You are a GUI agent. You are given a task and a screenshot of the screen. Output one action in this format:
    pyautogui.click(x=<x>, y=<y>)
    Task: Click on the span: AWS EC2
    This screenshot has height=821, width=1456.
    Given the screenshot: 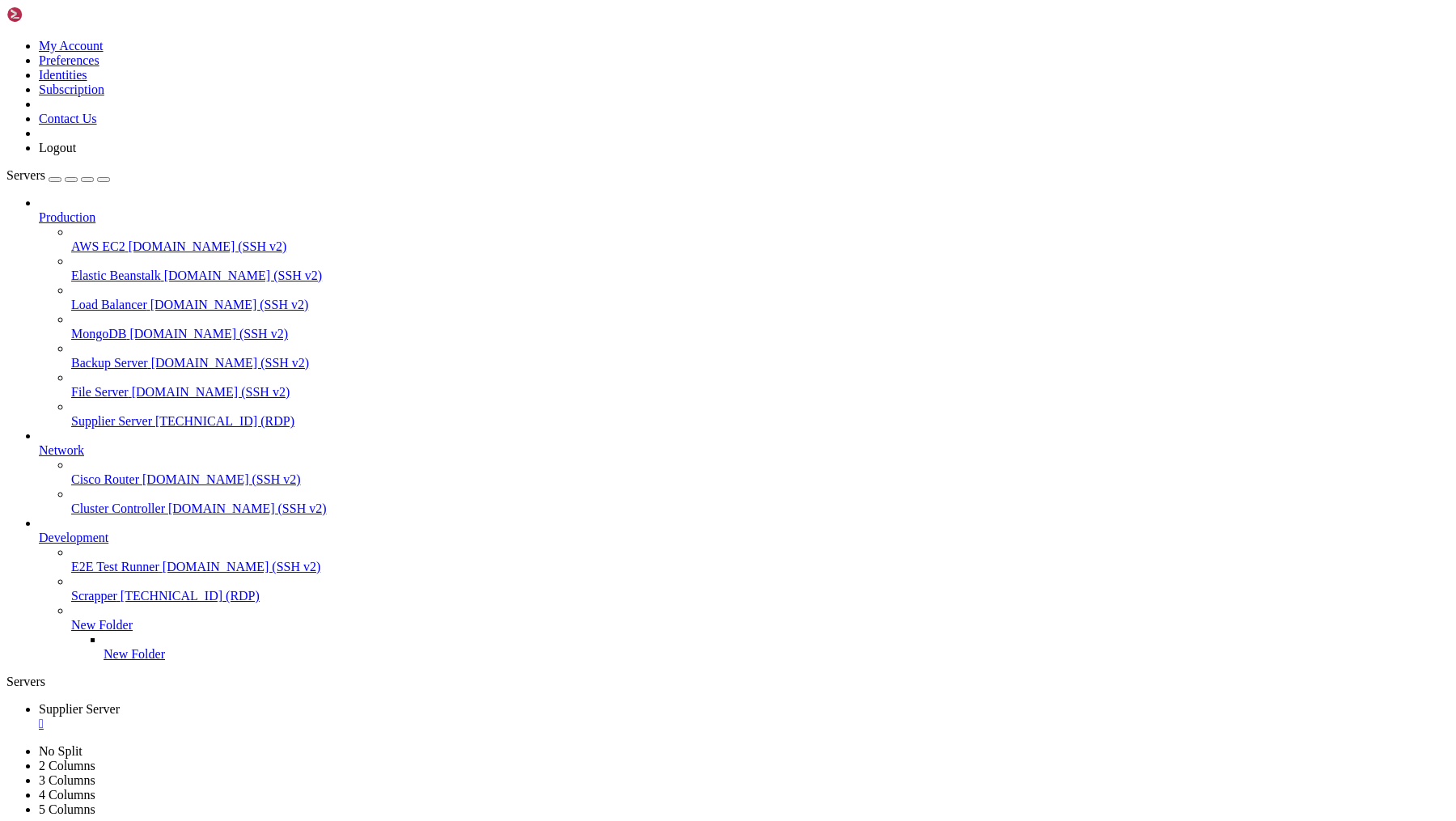 What is the action you would take?
    pyautogui.click(x=98, y=246)
    